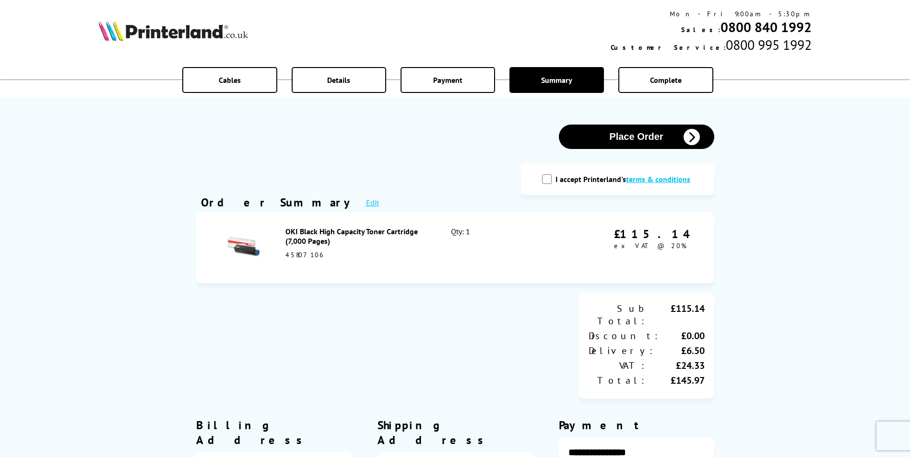 This screenshot has width=910, height=457. I want to click on div: £145.97, so click(675, 381).